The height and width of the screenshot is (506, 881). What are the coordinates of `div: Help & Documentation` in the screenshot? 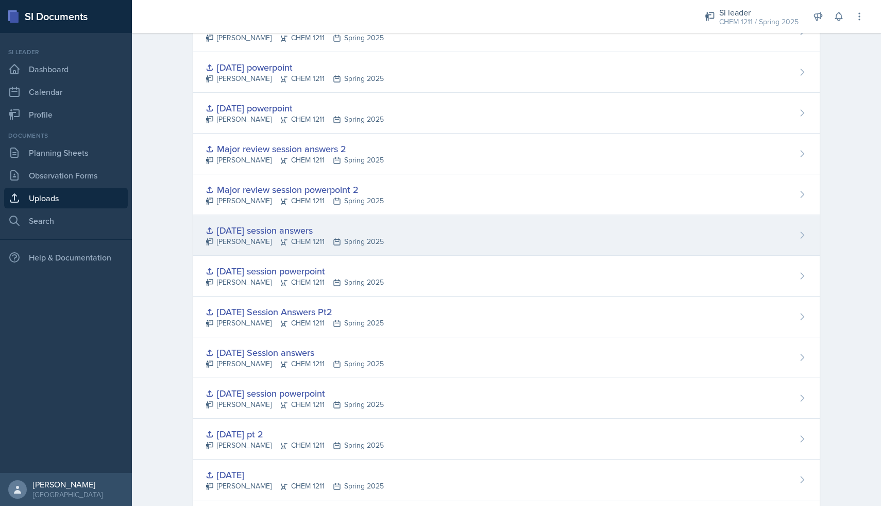 It's located at (66, 257).